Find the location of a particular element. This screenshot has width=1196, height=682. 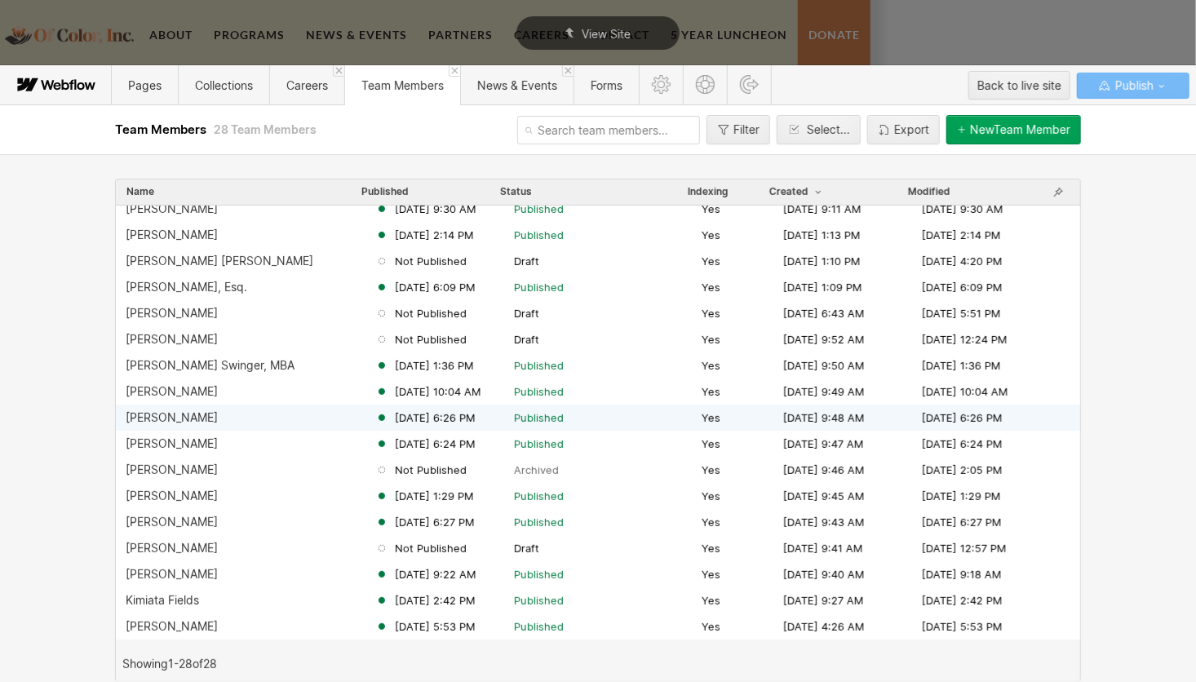

span: News & Events is located at coordinates (517, 85).